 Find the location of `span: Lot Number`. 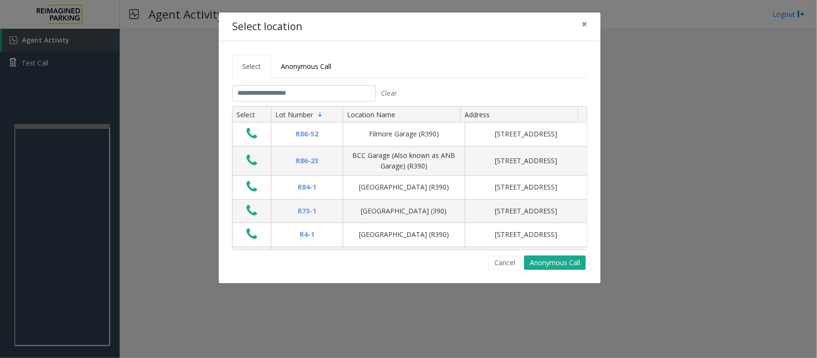

span: Lot Number is located at coordinates (294, 114).